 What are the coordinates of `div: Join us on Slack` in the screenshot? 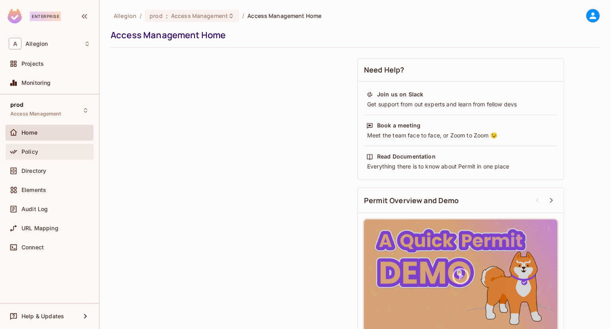 It's located at (400, 94).